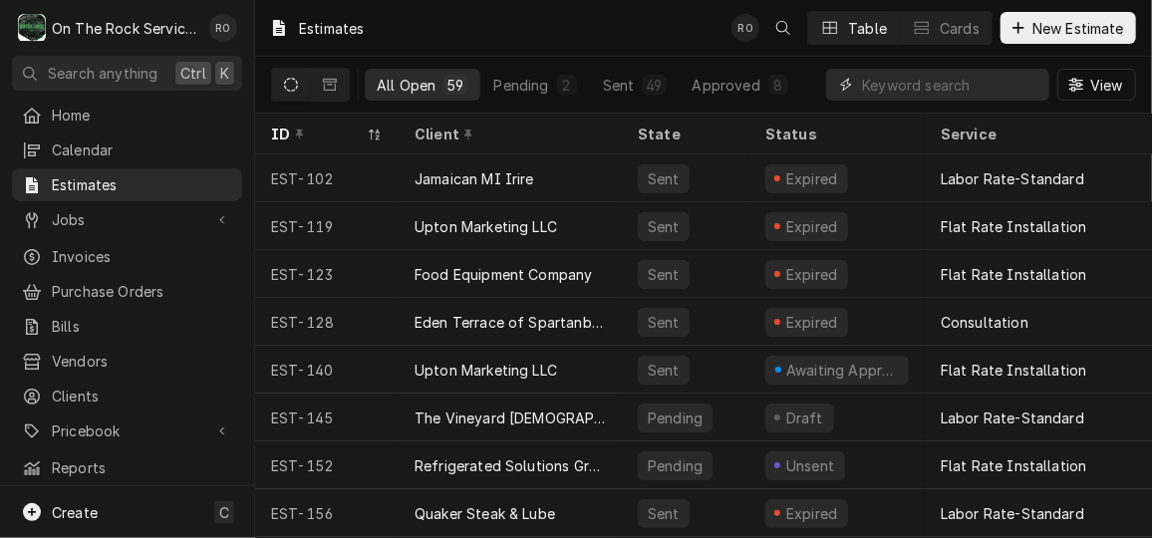 The width and height of the screenshot is (1152, 538). I want to click on div: EST-140, so click(327, 370).